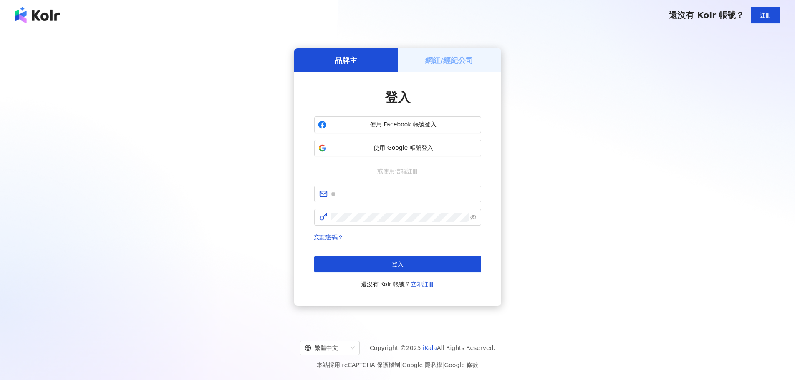 This screenshot has width=795, height=380. Describe the element at coordinates (398, 264) in the screenshot. I see `button: 登入` at that location.